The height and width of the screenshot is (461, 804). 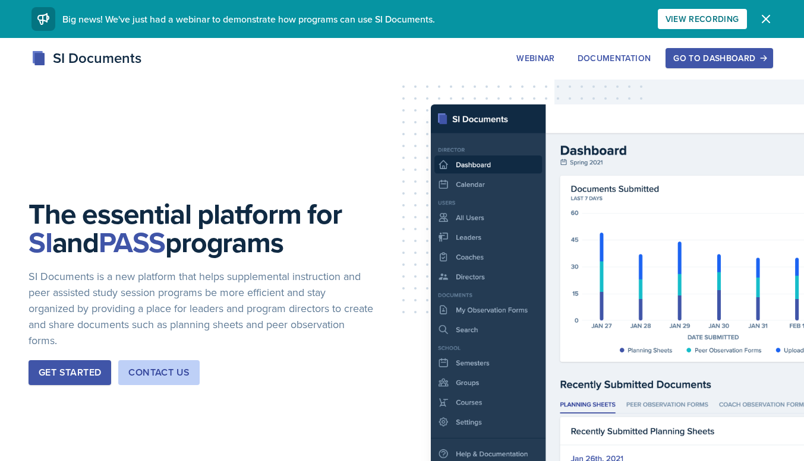 What do you see at coordinates (159, 373) in the screenshot?
I see `div: Contact Us` at bounding box center [159, 373].